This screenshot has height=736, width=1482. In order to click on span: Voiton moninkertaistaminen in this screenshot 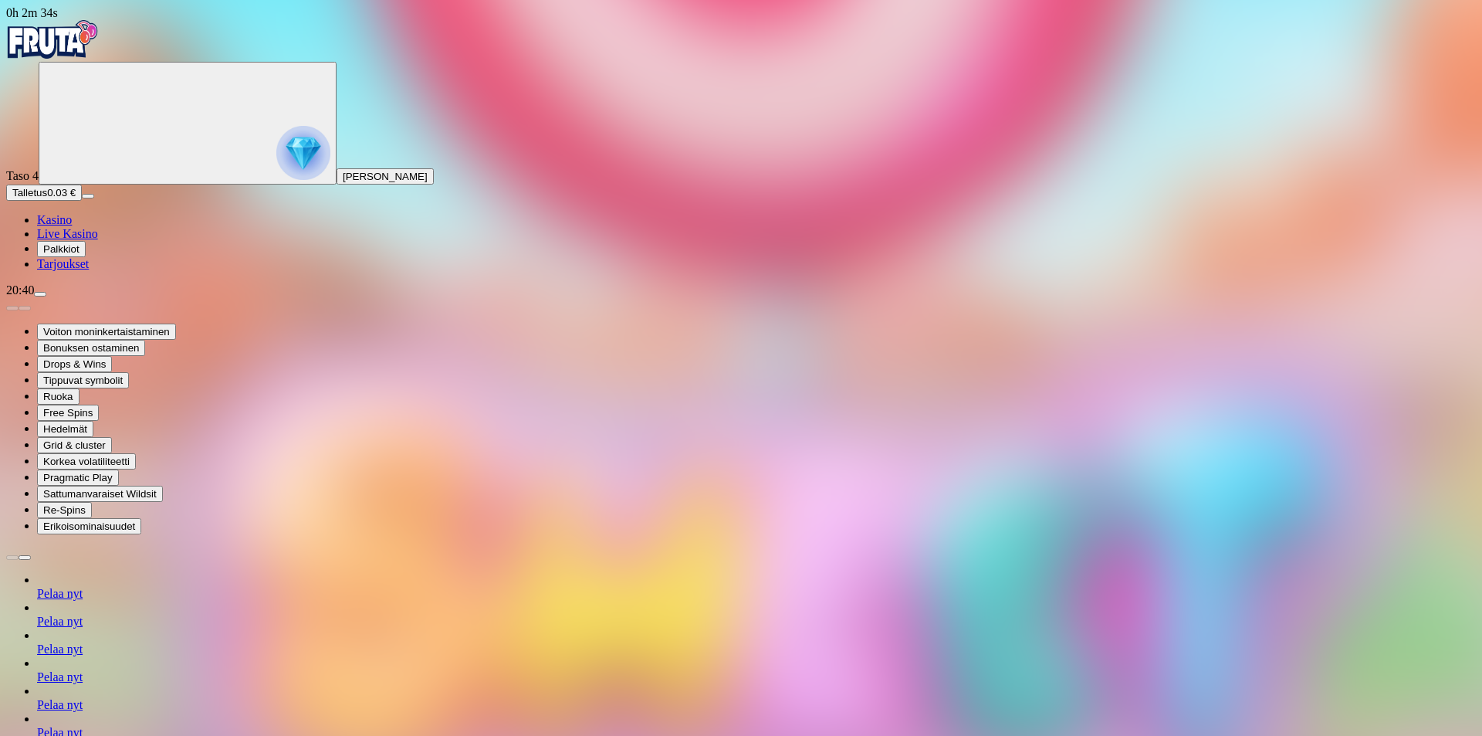, I will do `click(107, 331)`.